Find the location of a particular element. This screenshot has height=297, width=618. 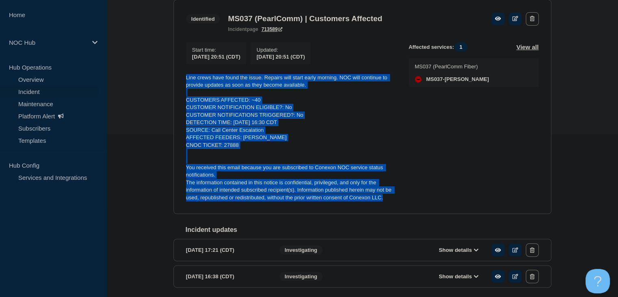

p: Updated : is located at coordinates (280, 50).